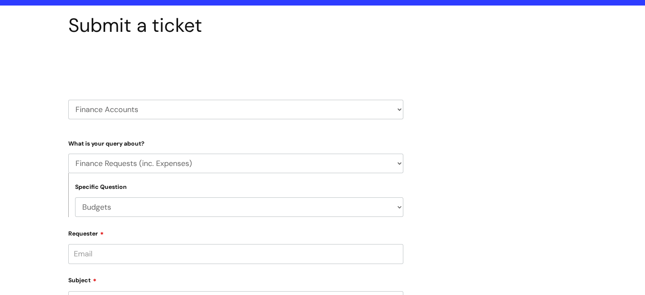 The image size is (645, 295). Describe the element at coordinates (236, 254) in the screenshot. I see `input: Email` at that location.